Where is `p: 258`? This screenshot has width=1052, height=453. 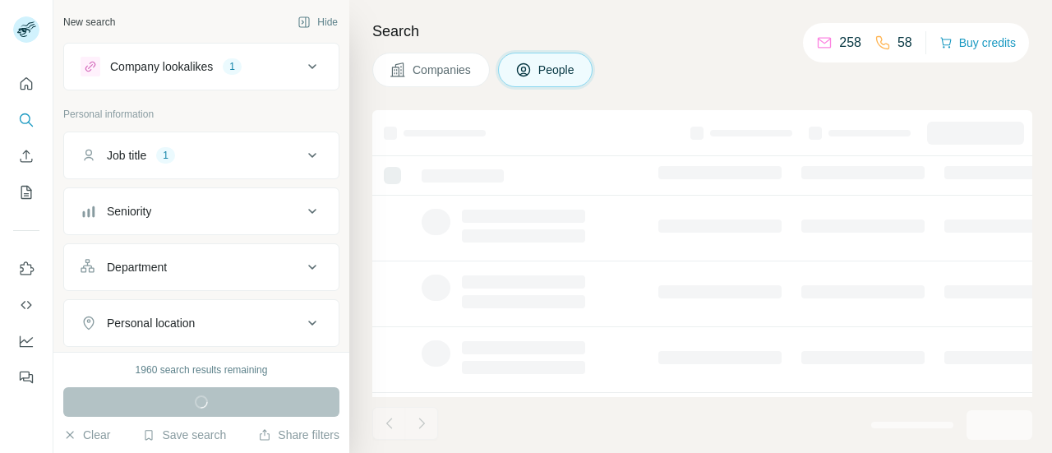
p: 258 is located at coordinates (850, 43).